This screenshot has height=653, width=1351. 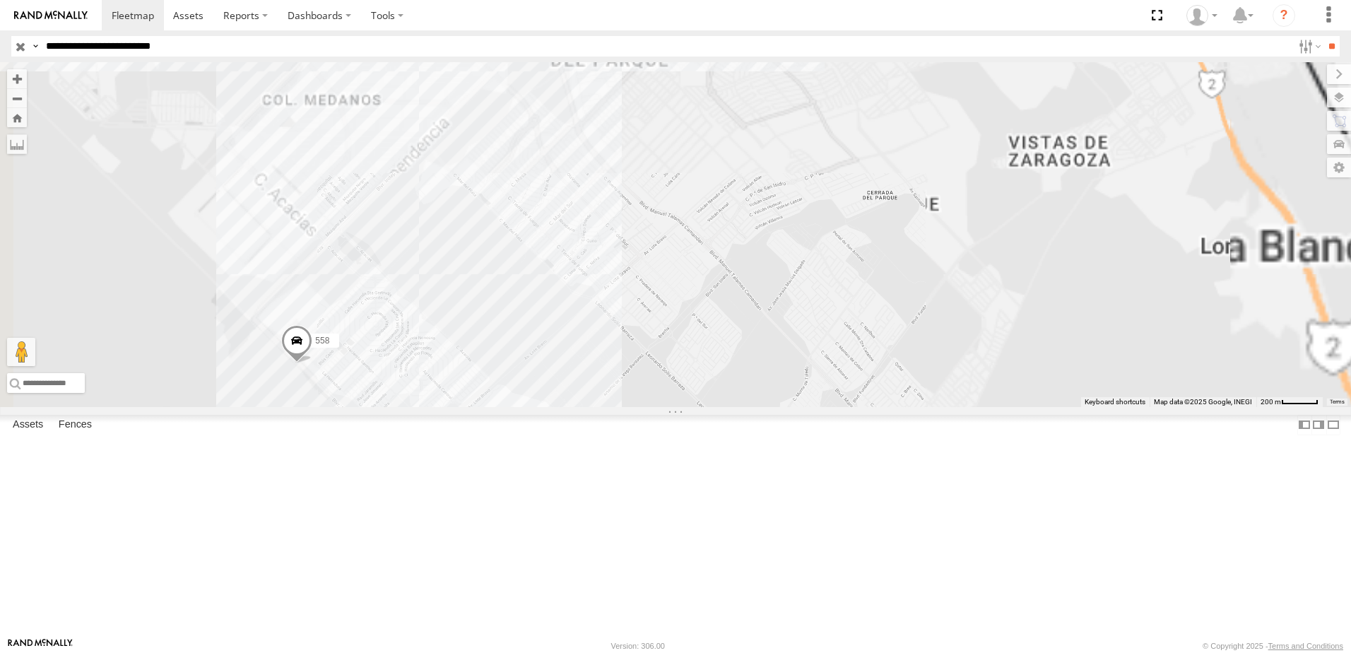 I want to click on div: © Copyright 2025 -, so click(x=1273, y=646).